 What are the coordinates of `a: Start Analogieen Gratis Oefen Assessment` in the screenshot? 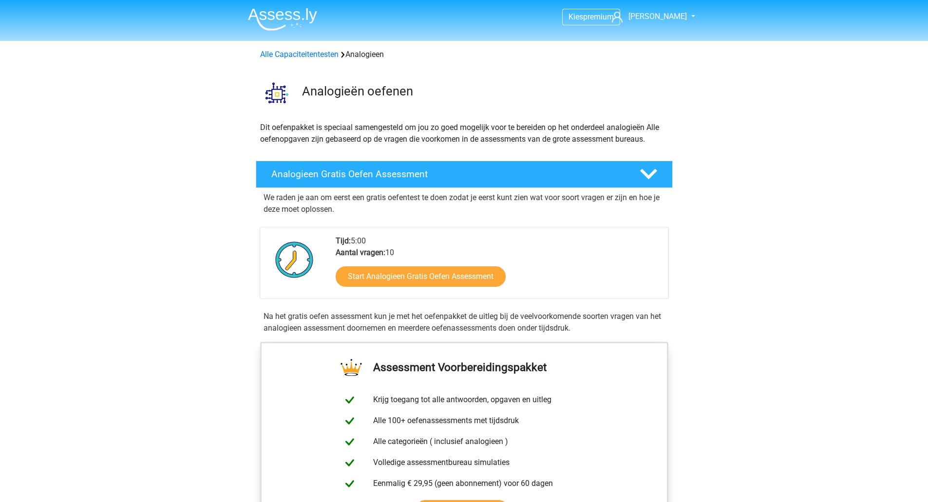 It's located at (420, 277).